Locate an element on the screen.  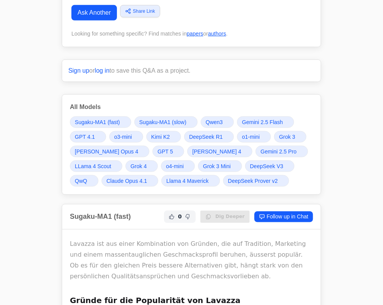
span: GPT 5 is located at coordinates (165, 151).